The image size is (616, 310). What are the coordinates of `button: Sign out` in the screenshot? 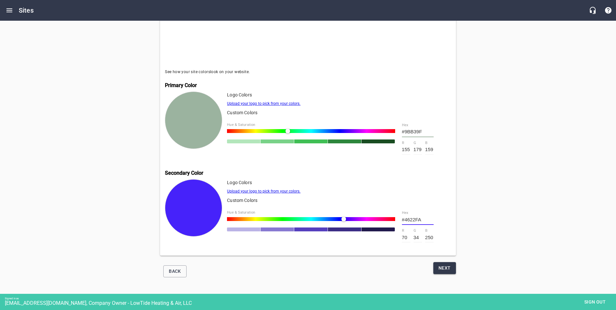 It's located at (595, 302).